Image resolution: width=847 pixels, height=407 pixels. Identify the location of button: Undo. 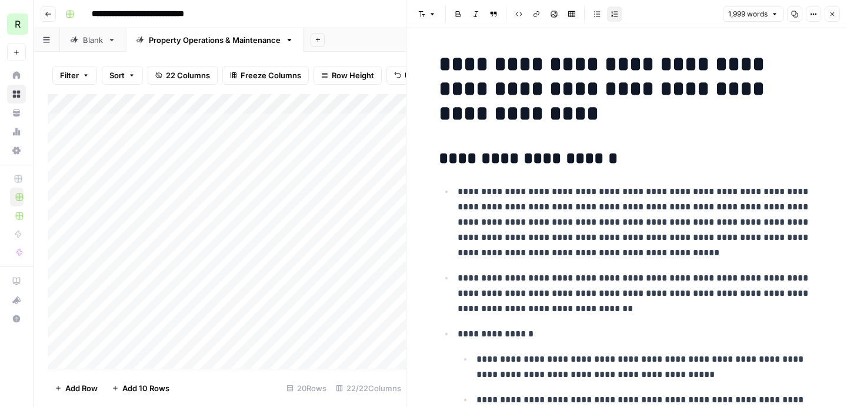
(409, 75).